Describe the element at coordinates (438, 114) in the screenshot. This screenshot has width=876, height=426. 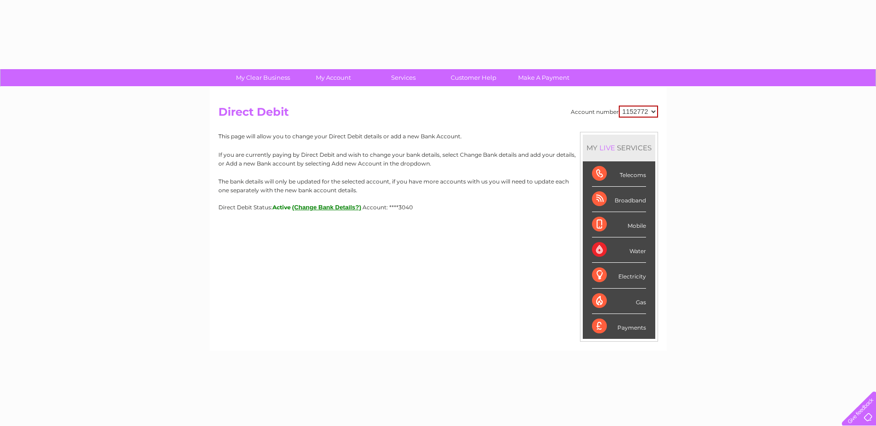
I see `h2: Direct Debit` at that location.